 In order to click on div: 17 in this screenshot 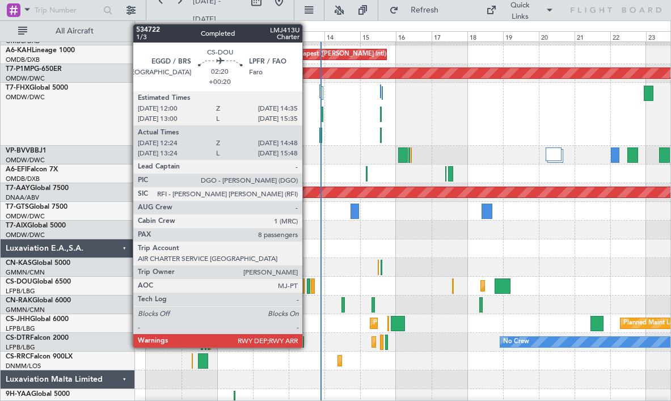, I will do `click(450, 36)`.